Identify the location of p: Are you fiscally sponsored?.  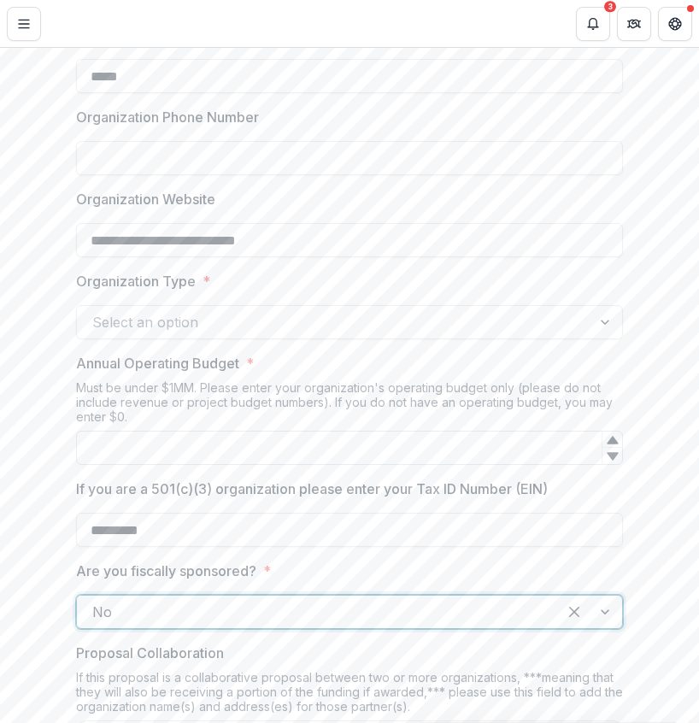
(166, 571).